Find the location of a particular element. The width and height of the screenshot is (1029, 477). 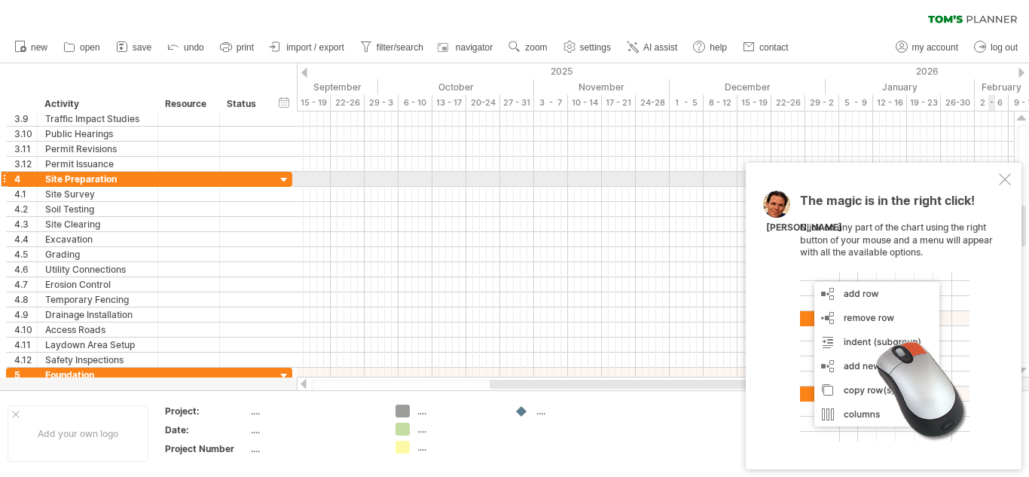

div: 4.9 is located at coordinates (26, 314).